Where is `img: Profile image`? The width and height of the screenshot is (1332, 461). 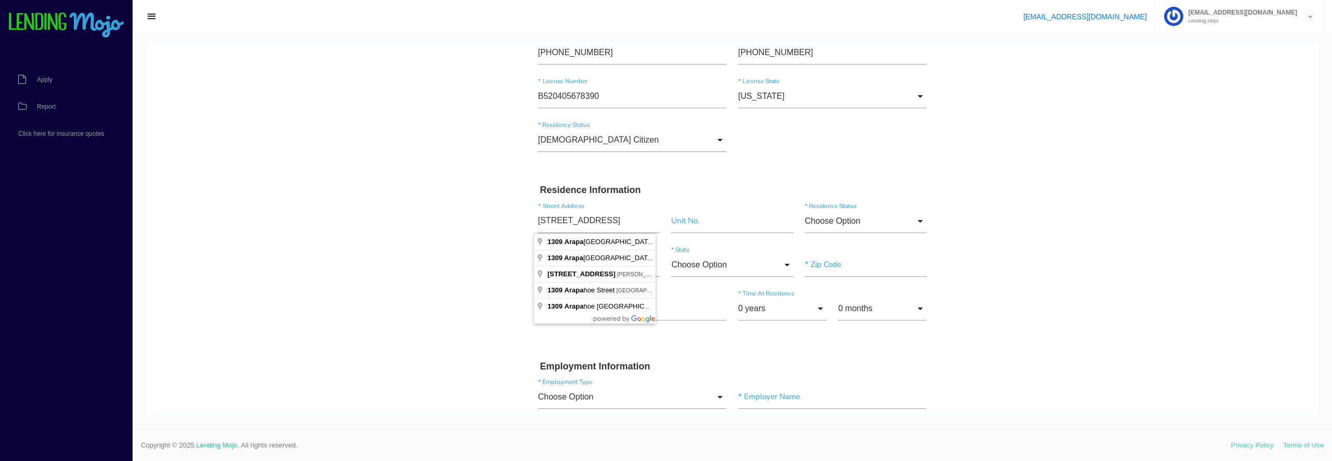 img: Profile image is located at coordinates (1174, 16).